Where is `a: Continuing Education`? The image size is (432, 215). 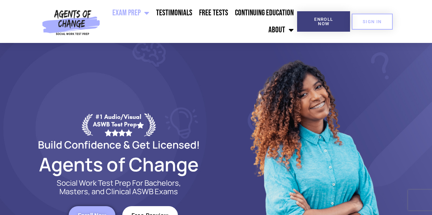 a: Continuing Education is located at coordinates (264, 13).